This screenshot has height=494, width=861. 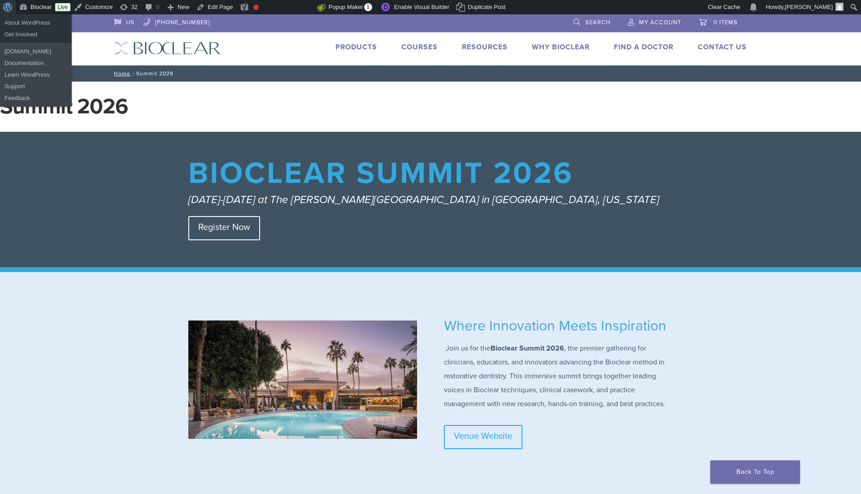 I want to click on a: Live, so click(x=63, y=7).